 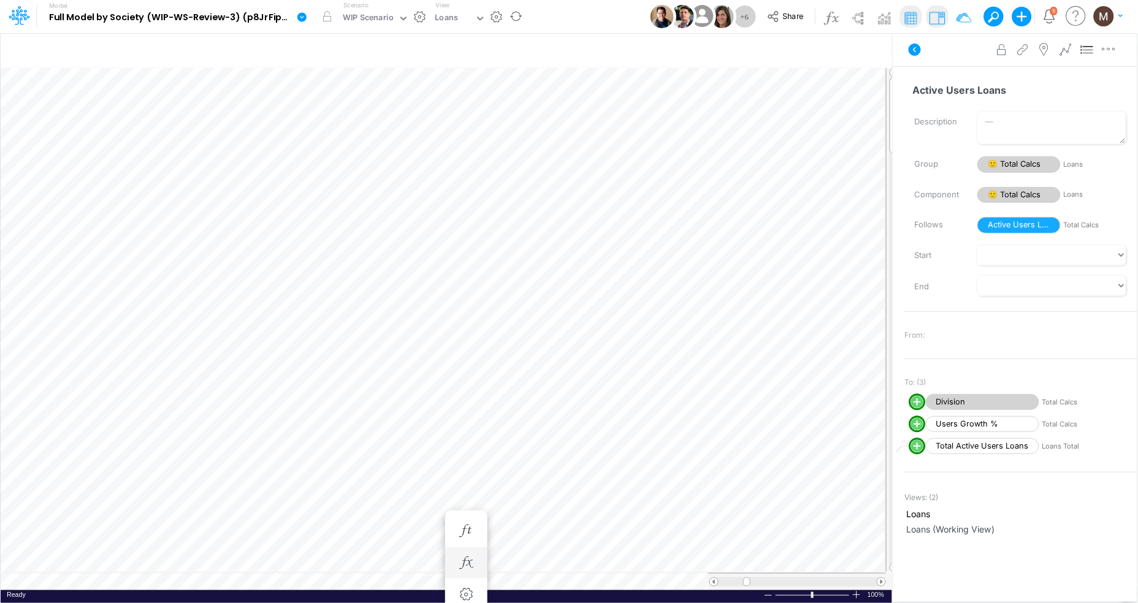 What do you see at coordinates (1019, 225) in the screenshot?
I see `span: Active Users Loans` at bounding box center [1019, 225].